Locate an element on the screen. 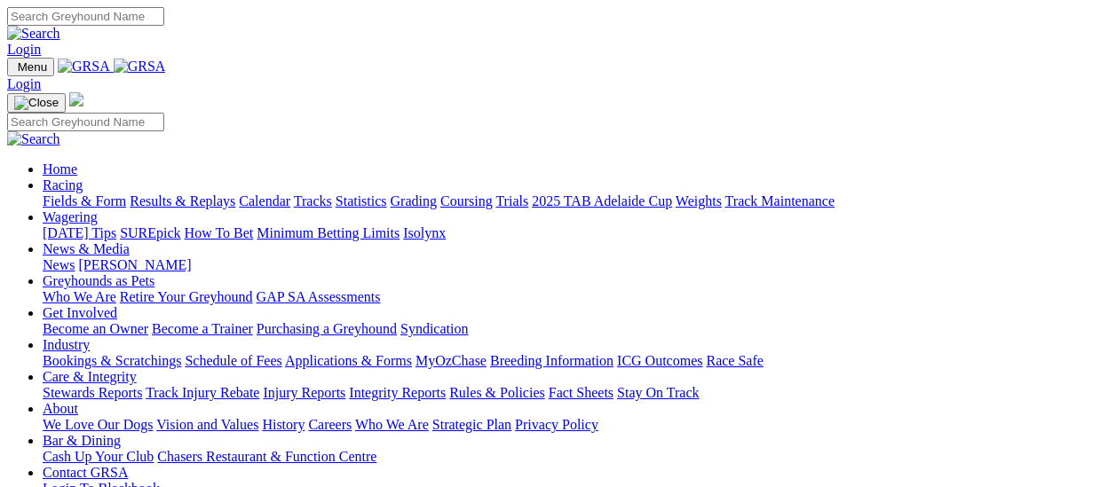 The width and height of the screenshot is (1116, 487). a: Stewards Reports is located at coordinates (92, 392).